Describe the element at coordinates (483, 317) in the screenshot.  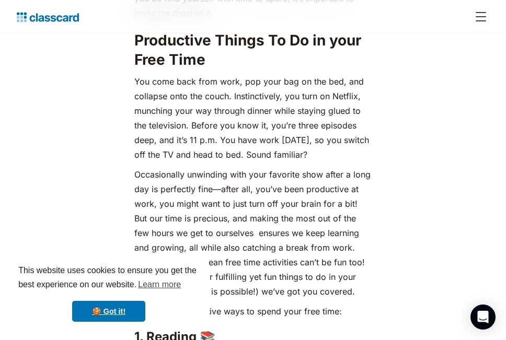
I see `div: Open Intercom Messenger` at that location.